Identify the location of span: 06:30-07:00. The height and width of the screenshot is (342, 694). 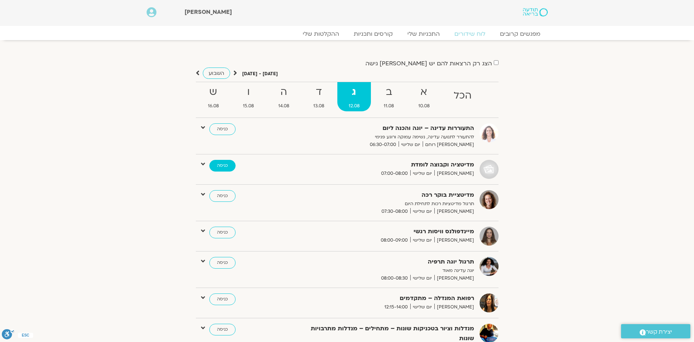
(383, 145).